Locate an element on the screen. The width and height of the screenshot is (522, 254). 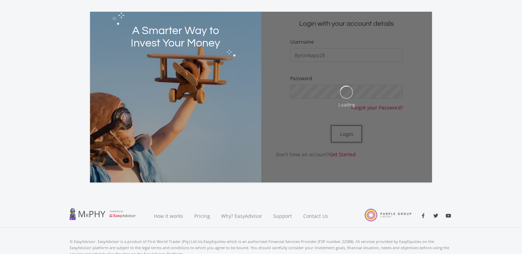
a: How it works is located at coordinates (168, 216).